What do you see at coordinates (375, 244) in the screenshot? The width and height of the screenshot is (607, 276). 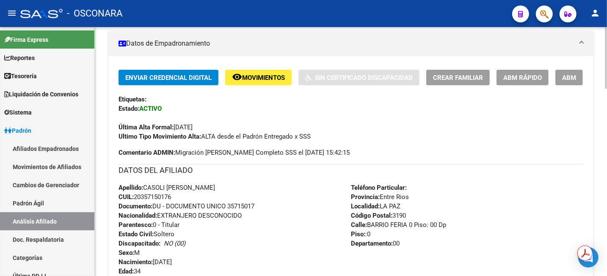 I see `span: 00` at bounding box center [375, 244].